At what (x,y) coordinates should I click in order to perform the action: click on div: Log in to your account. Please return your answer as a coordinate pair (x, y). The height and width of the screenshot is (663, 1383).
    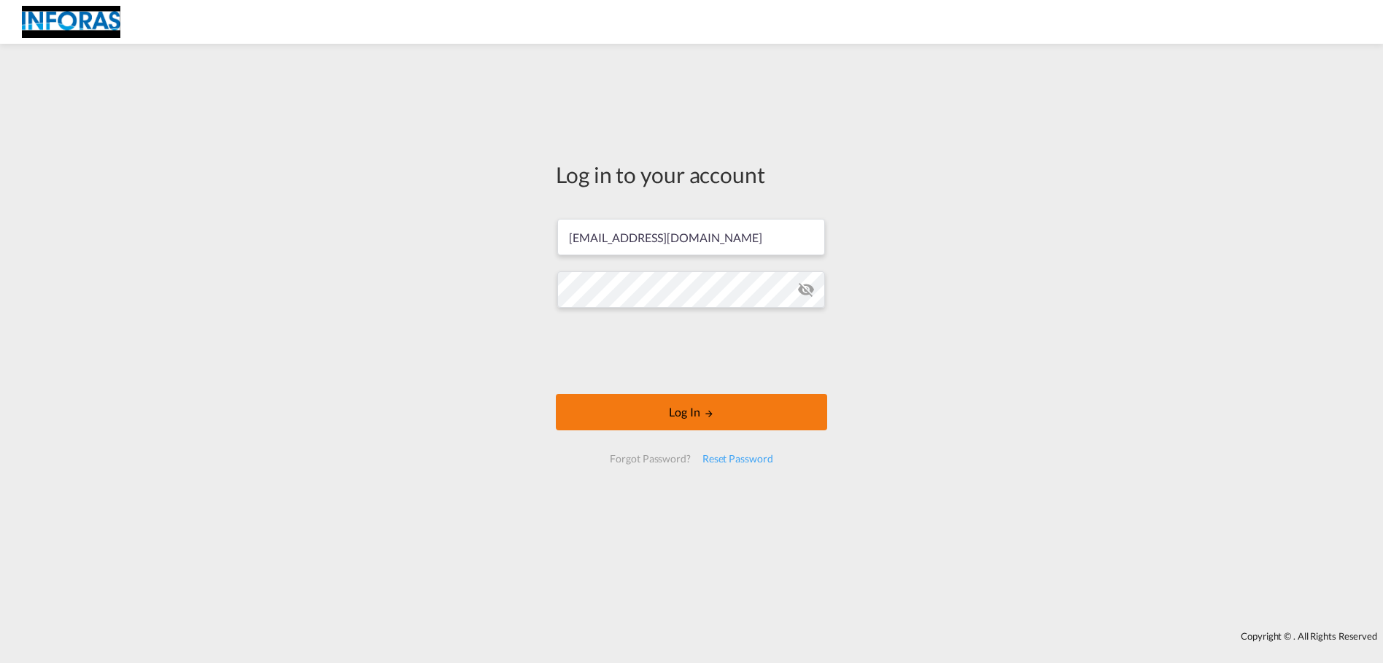
    Looking at the image, I should click on (692, 174).